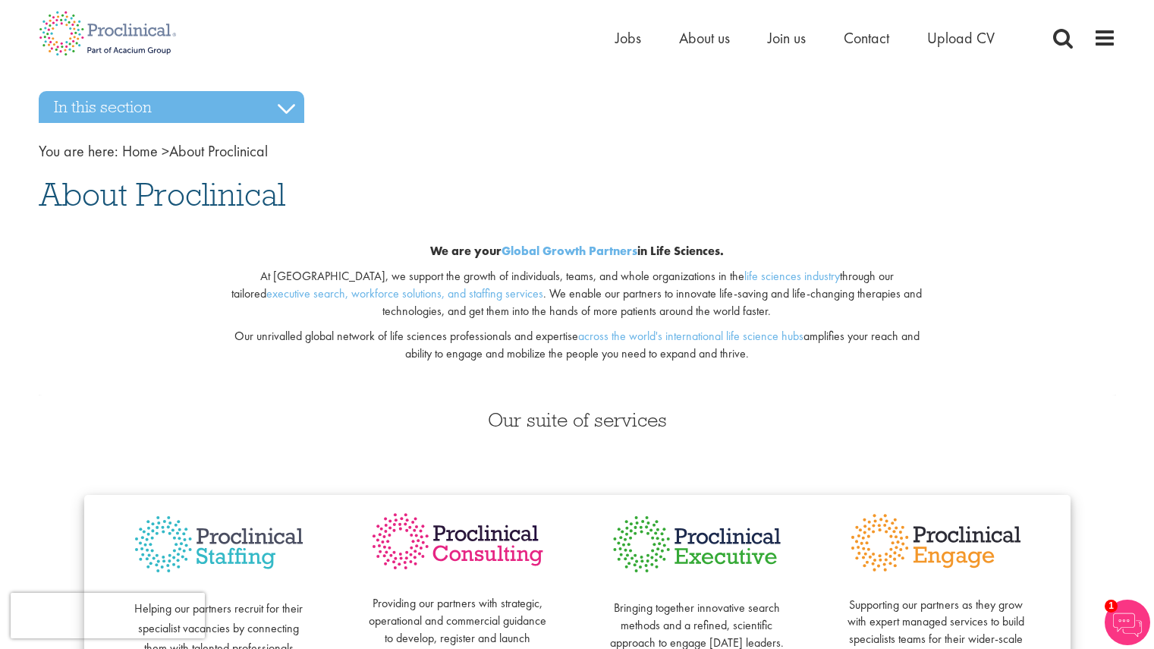 Image resolution: width=1154 pixels, height=649 pixels. I want to click on a: across the world's international life science hubs, so click(691, 335).